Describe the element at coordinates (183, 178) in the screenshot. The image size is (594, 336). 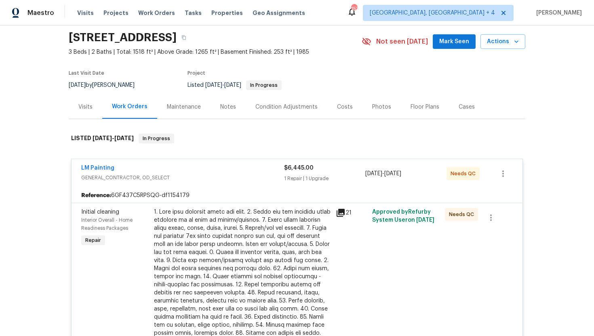
I see `span: GENERAL_CONTRACTOR, OD_SELECT` at that location.